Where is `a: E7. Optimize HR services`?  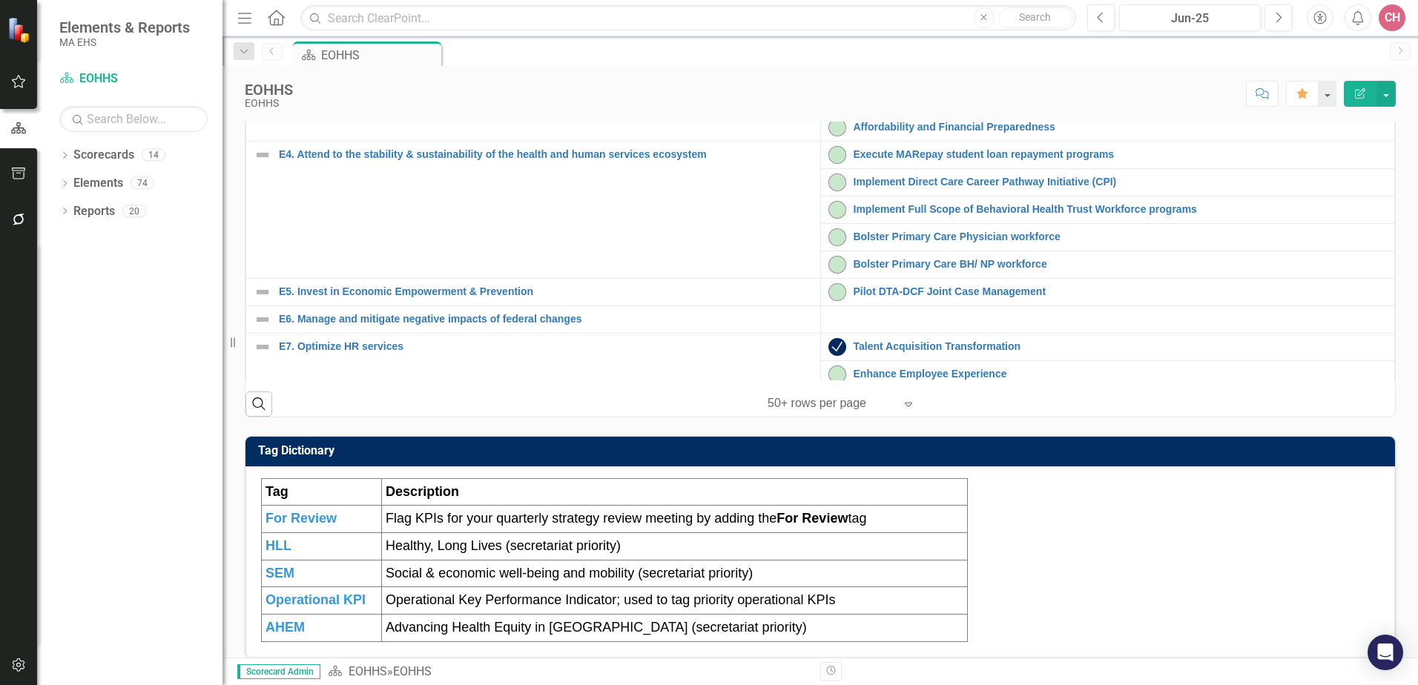 a: E7. Optimize HR services is located at coordinates (546, 346).